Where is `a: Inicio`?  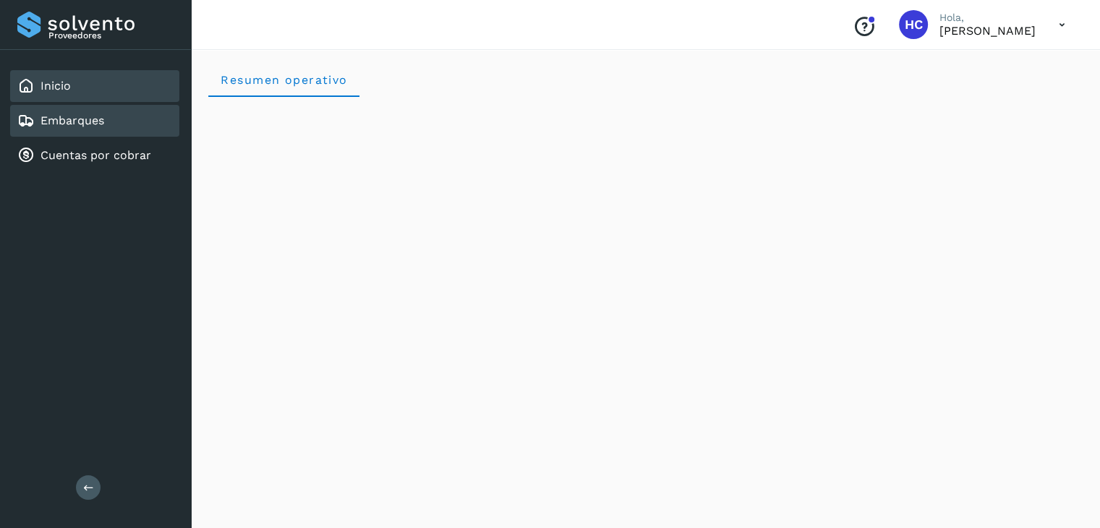
a: Inicio is located at coordinates (56, 85).